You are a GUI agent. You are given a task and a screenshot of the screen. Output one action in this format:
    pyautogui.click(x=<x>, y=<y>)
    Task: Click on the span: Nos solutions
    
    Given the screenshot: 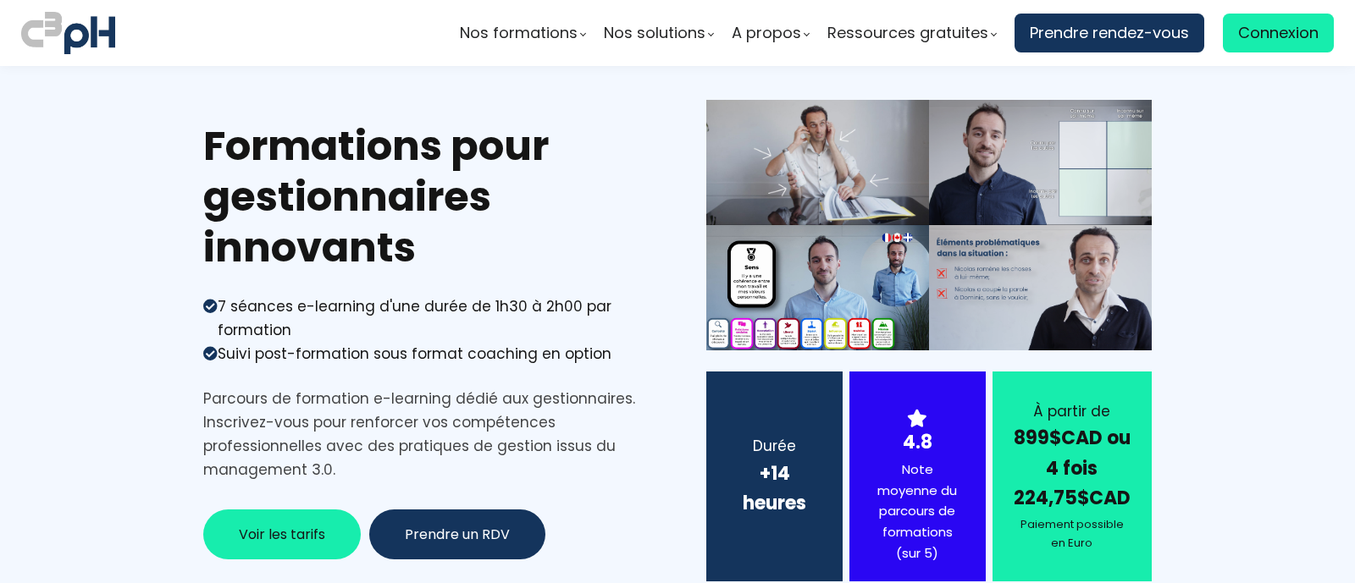 What is the action you would take?
    pyautogui.click(x=655, y=33)
    